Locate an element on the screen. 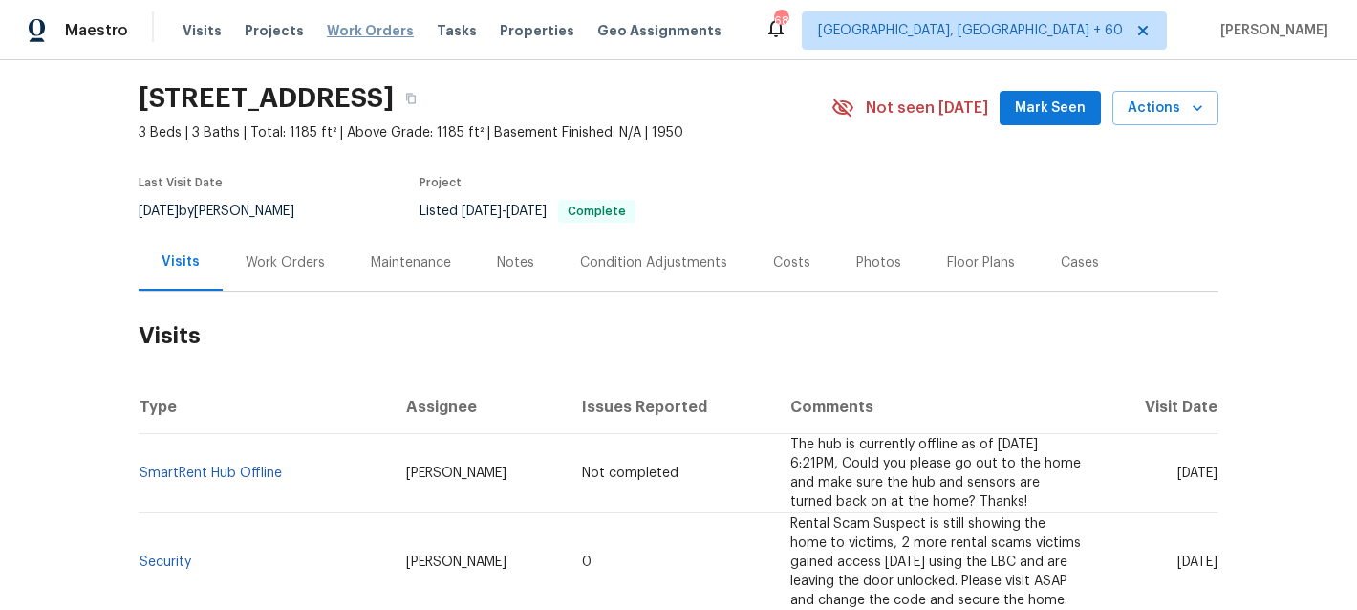  div: Visits is located at coordinates (181, 262).